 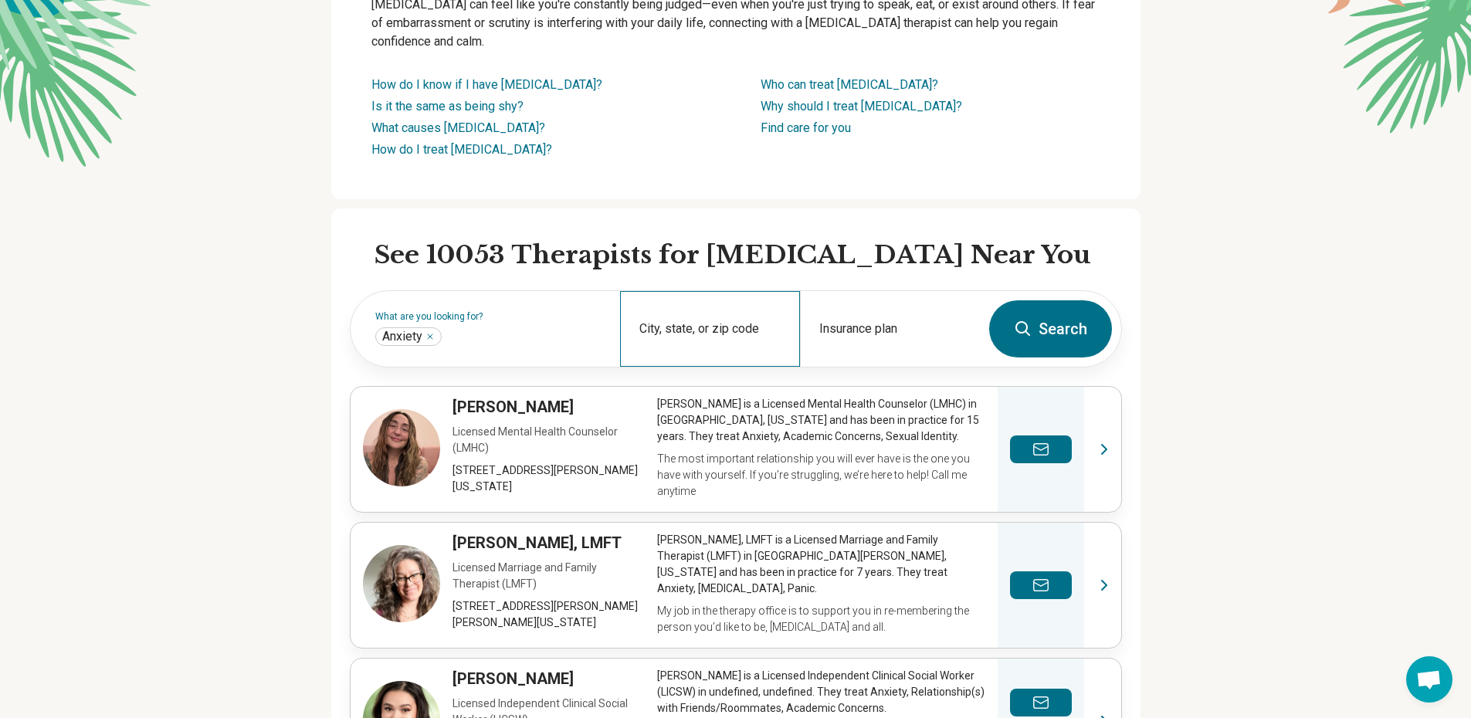 What do you see at coordinates (806, 127) in the screenshot?
I see `a: Find care for you` at bounding box center [806, 127].